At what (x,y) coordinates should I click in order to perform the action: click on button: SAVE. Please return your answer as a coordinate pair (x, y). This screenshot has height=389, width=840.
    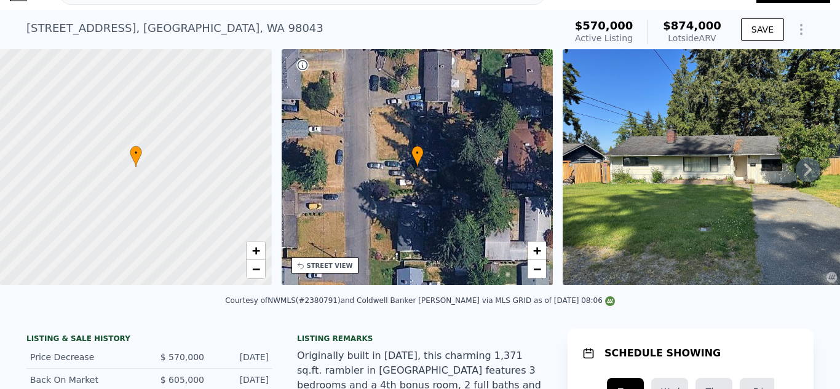
    Looking at the image, I should click on (762, 30).